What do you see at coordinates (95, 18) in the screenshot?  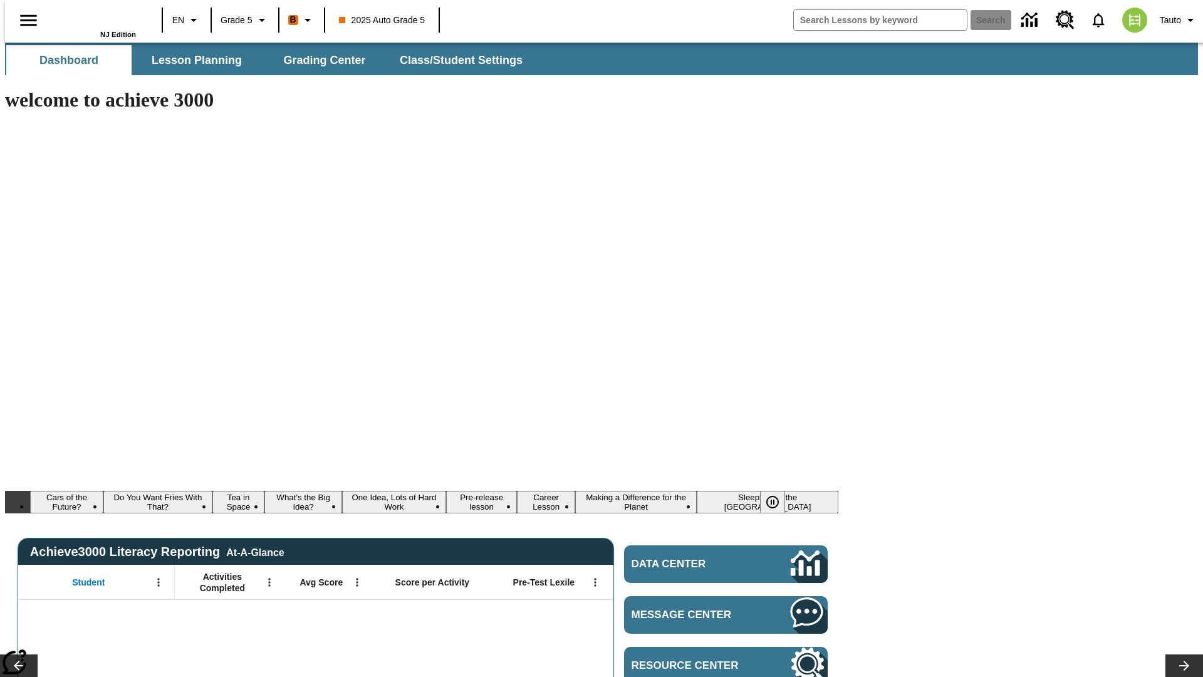 I see `a: Home` at bounding box center [95, 18].